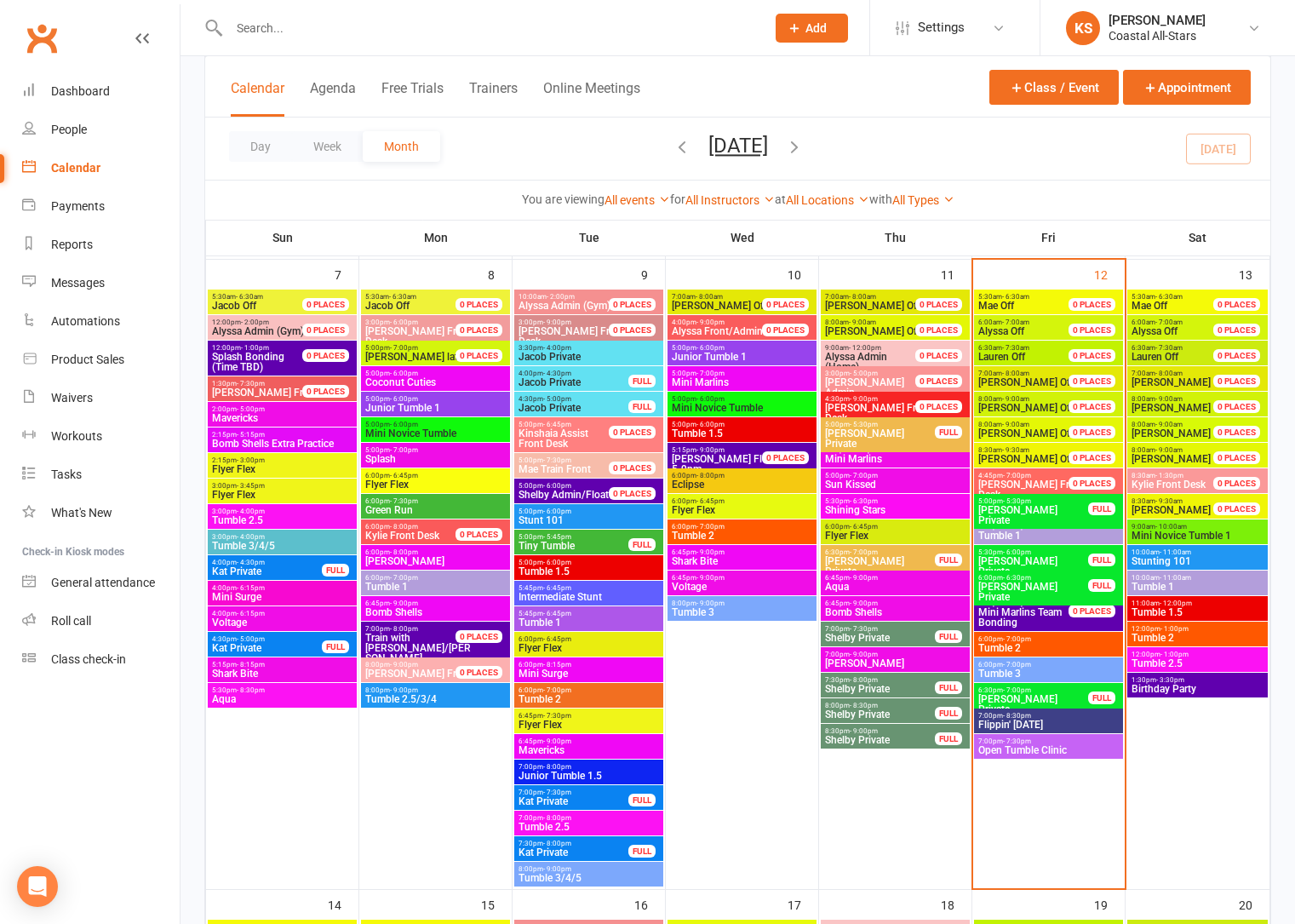 This screenshot has height=924, width=1295. Describe the element at coordinates (248, 356) in the screenshot. I see `span: Splash Bonding` at that location.